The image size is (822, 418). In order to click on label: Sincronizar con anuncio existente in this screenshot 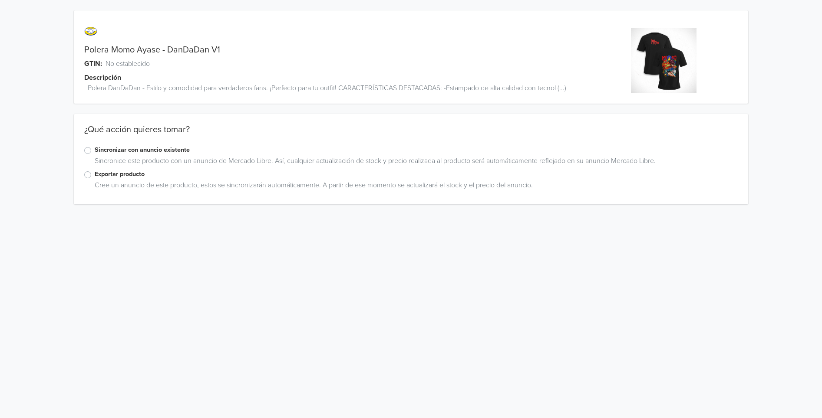, I will do `click(416, 150)`.